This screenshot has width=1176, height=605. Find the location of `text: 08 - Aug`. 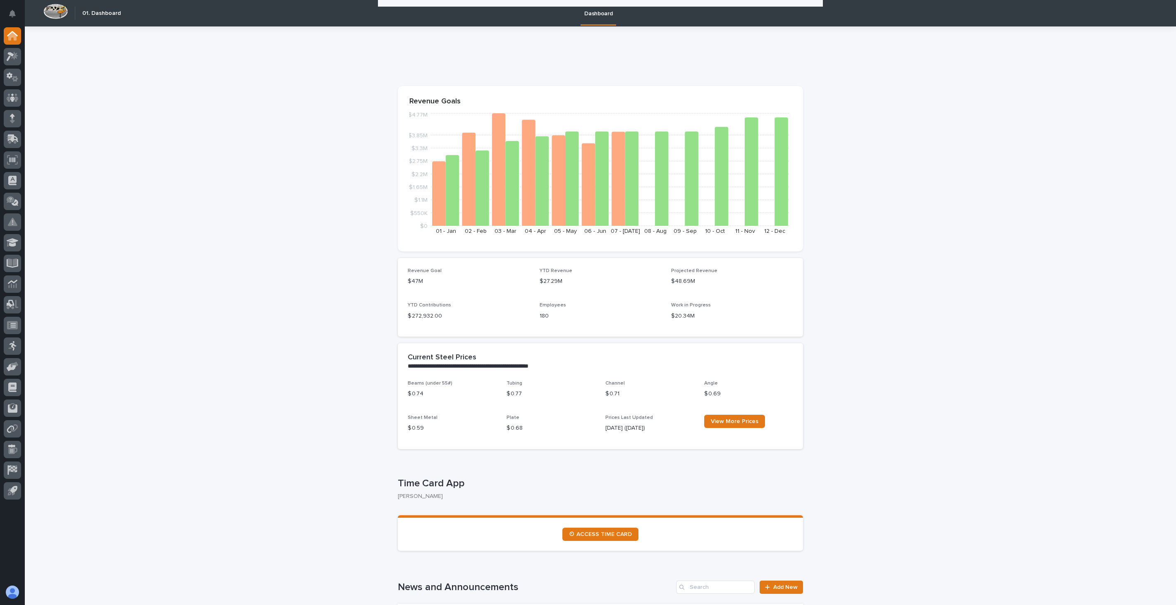

text: 08 - Aug is located at coordinates (655, 231).